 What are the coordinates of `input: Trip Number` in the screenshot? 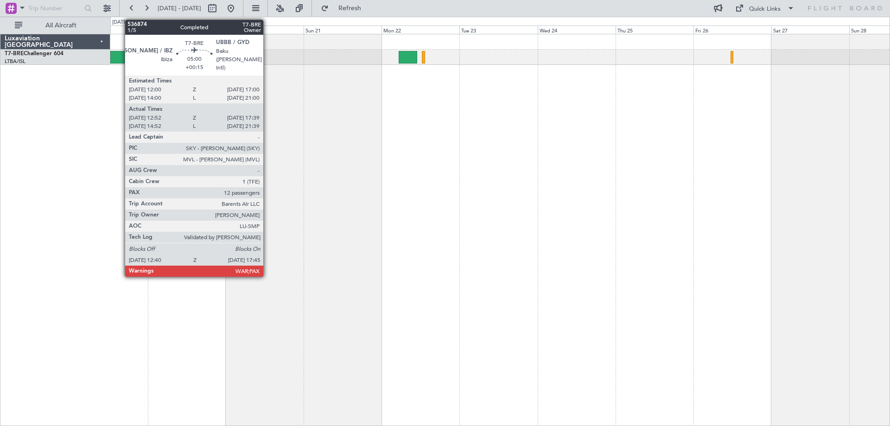 It's located at (55, 8).